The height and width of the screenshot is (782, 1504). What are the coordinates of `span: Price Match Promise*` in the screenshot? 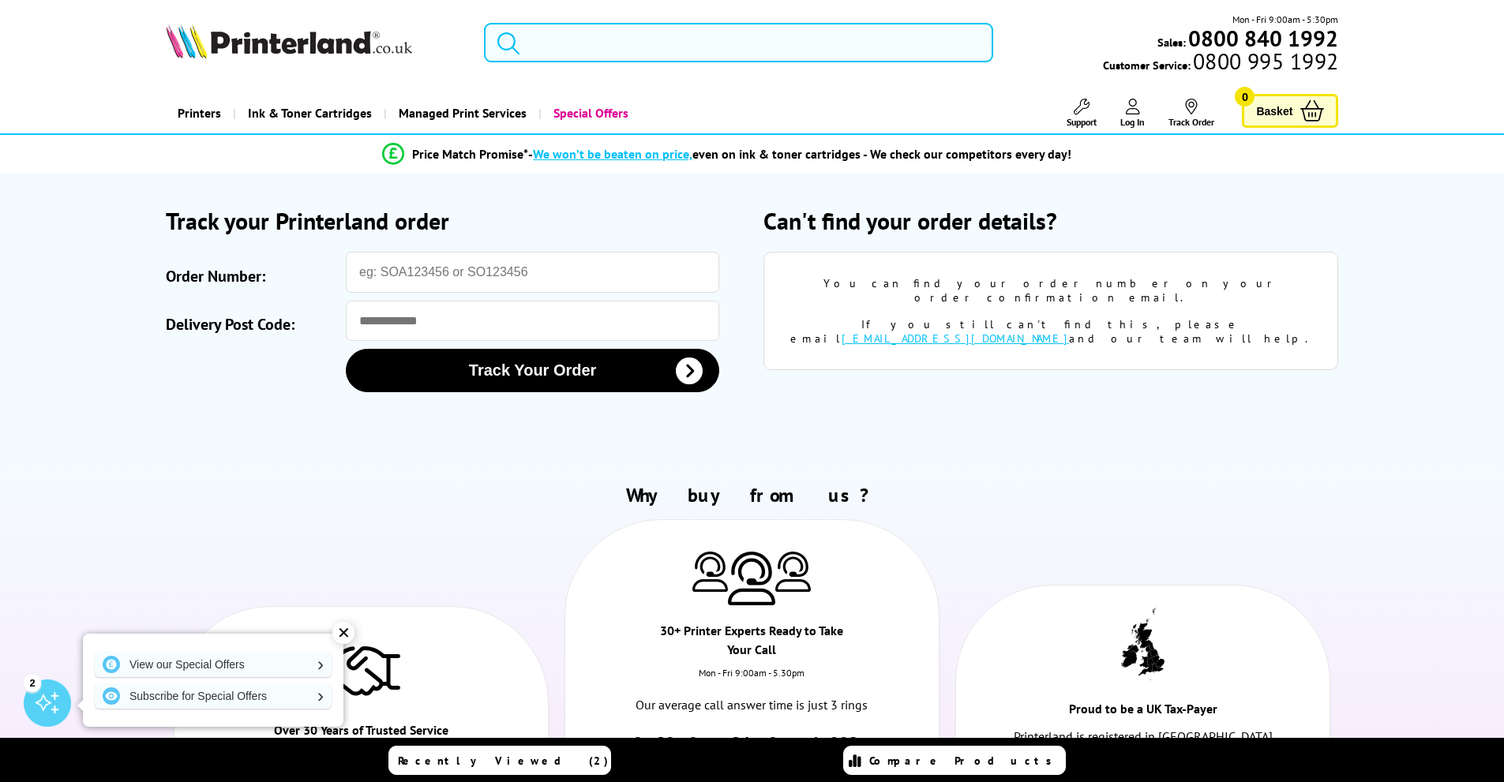 It's located at (470, 154).